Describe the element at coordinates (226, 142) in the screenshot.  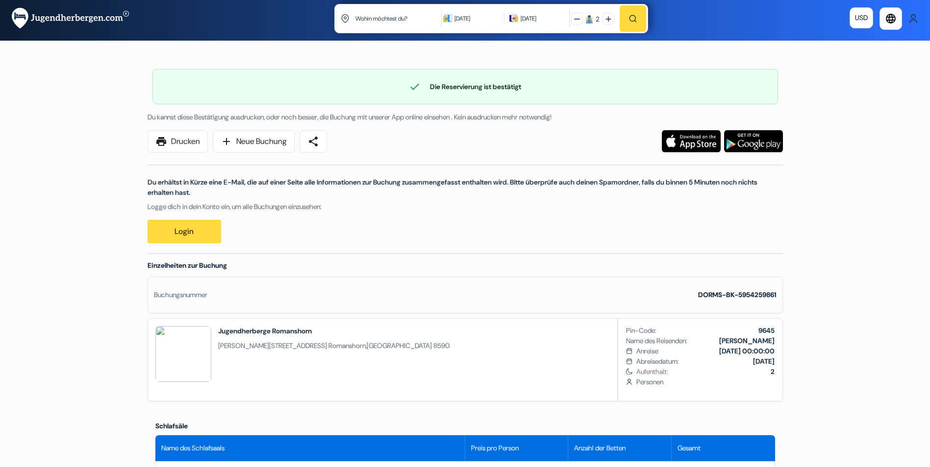
I see `span: add` at that location.